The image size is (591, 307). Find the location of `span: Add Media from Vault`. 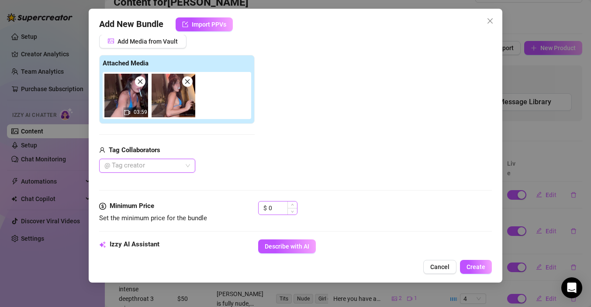

span: Add Media from Vault is located at coordinates (148, 41).